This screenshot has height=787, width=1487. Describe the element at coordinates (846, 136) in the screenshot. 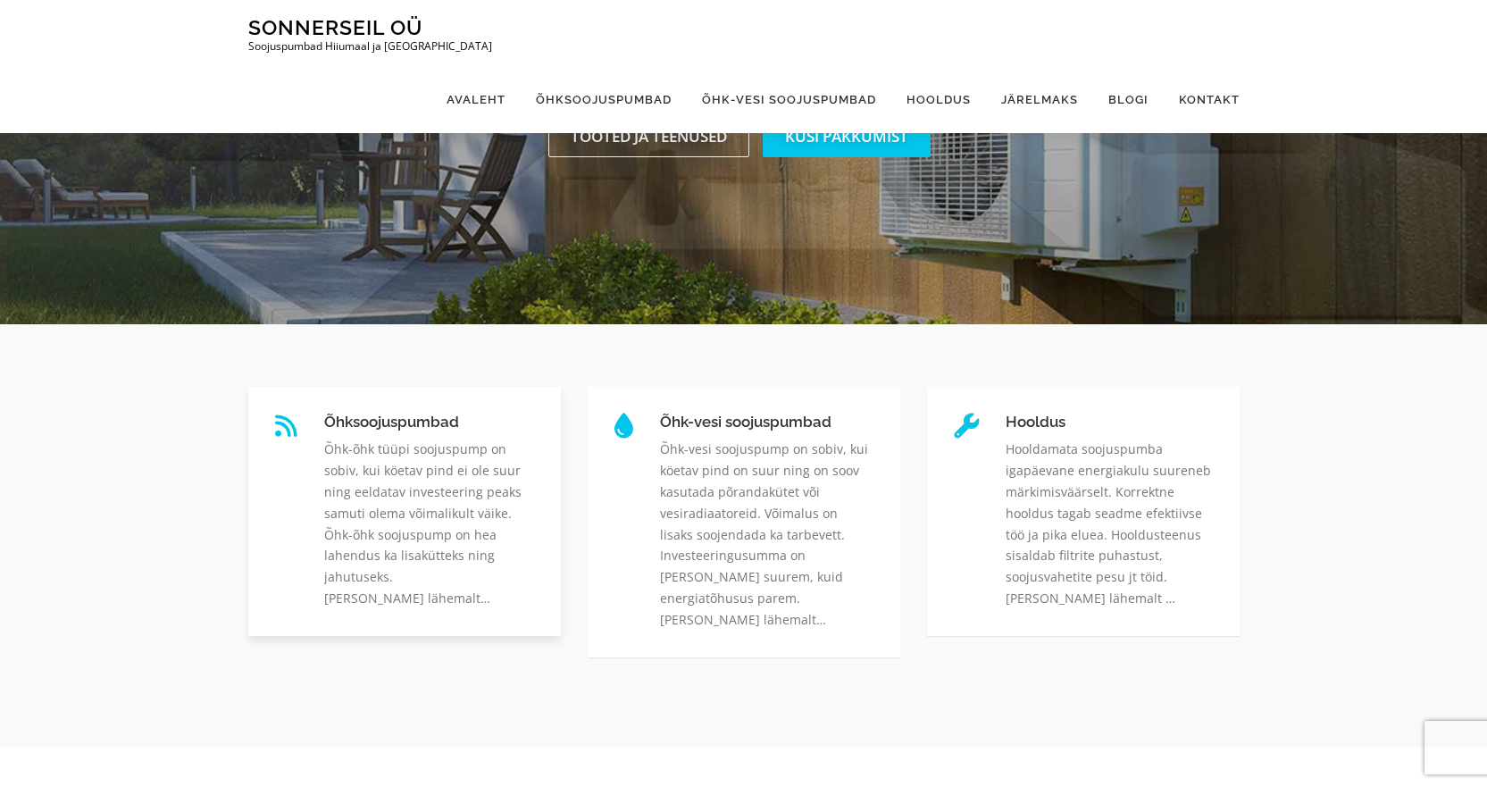

I see `a: Küsi pakkumist` at that location.